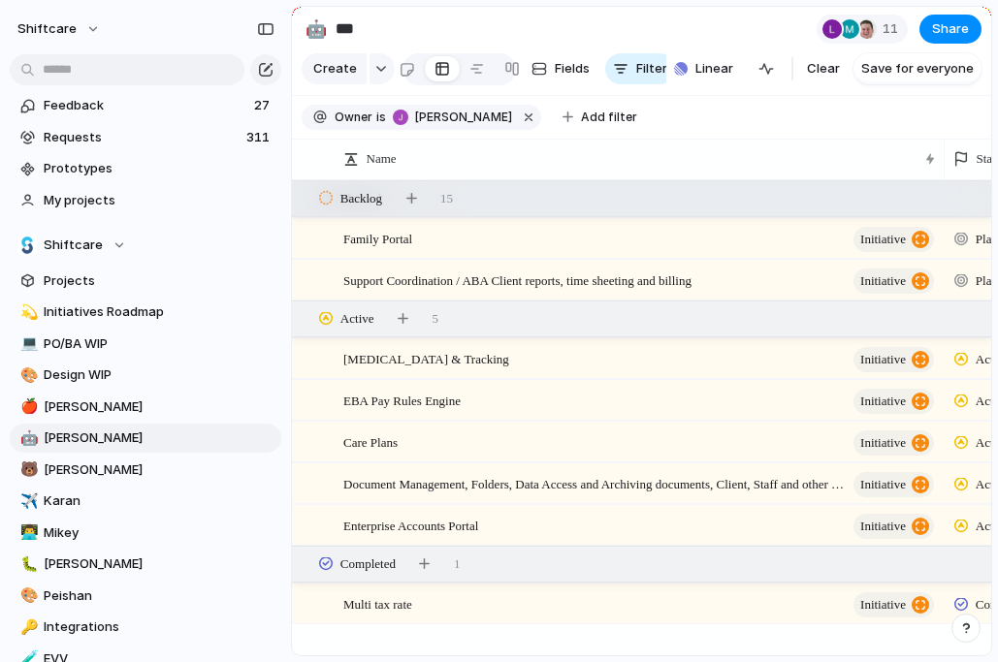 Image resolution: width=998 pixels, height=662 pixels. Describe the element at coordinates (159, 501) in the screenshot. I see `span: Karan` at that location.